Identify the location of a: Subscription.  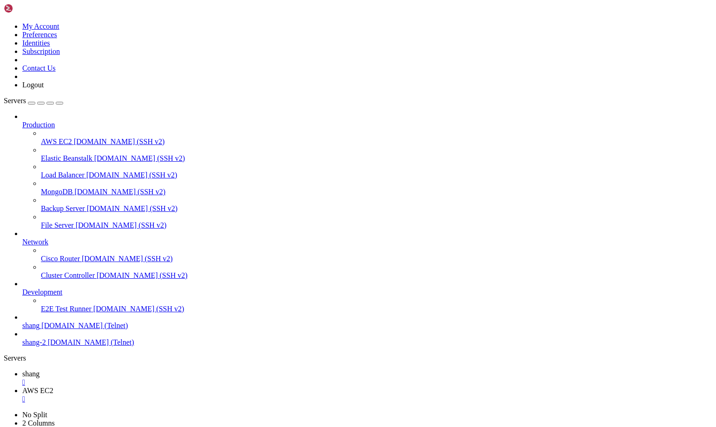
(41, 51).